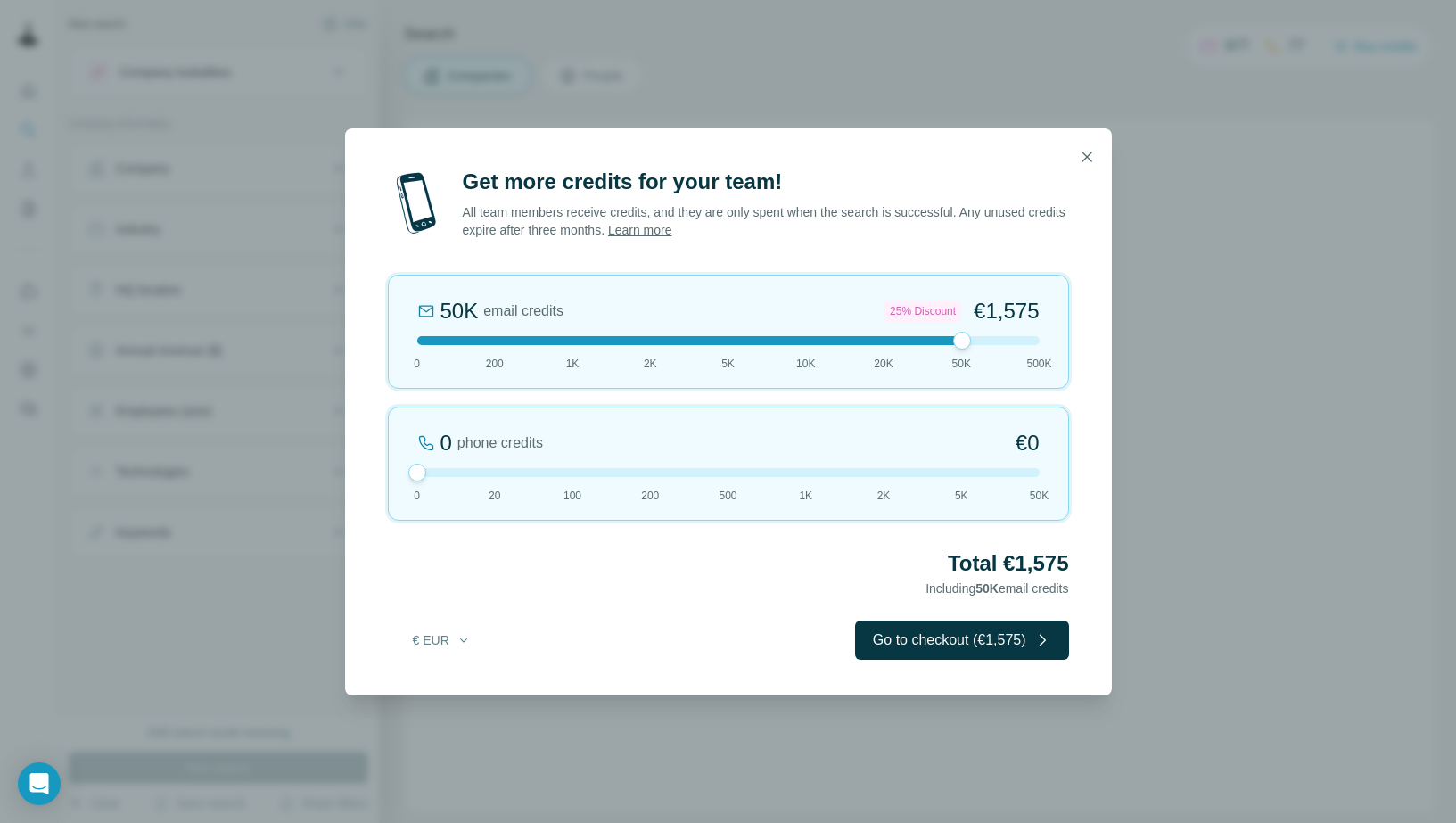  Describe the element at coordinates (882, 363) in the screenshot. I see `span: 20K` at that location.